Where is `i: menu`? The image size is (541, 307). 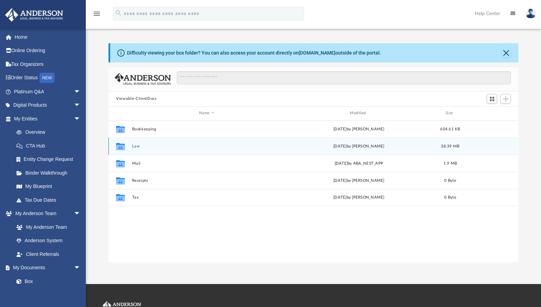 i: menu is located at coordinates (97, 14).